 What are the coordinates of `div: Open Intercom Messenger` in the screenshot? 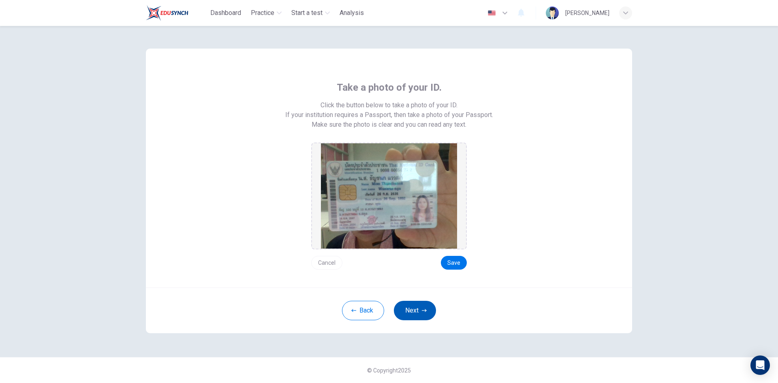 It's located at (760, 365).